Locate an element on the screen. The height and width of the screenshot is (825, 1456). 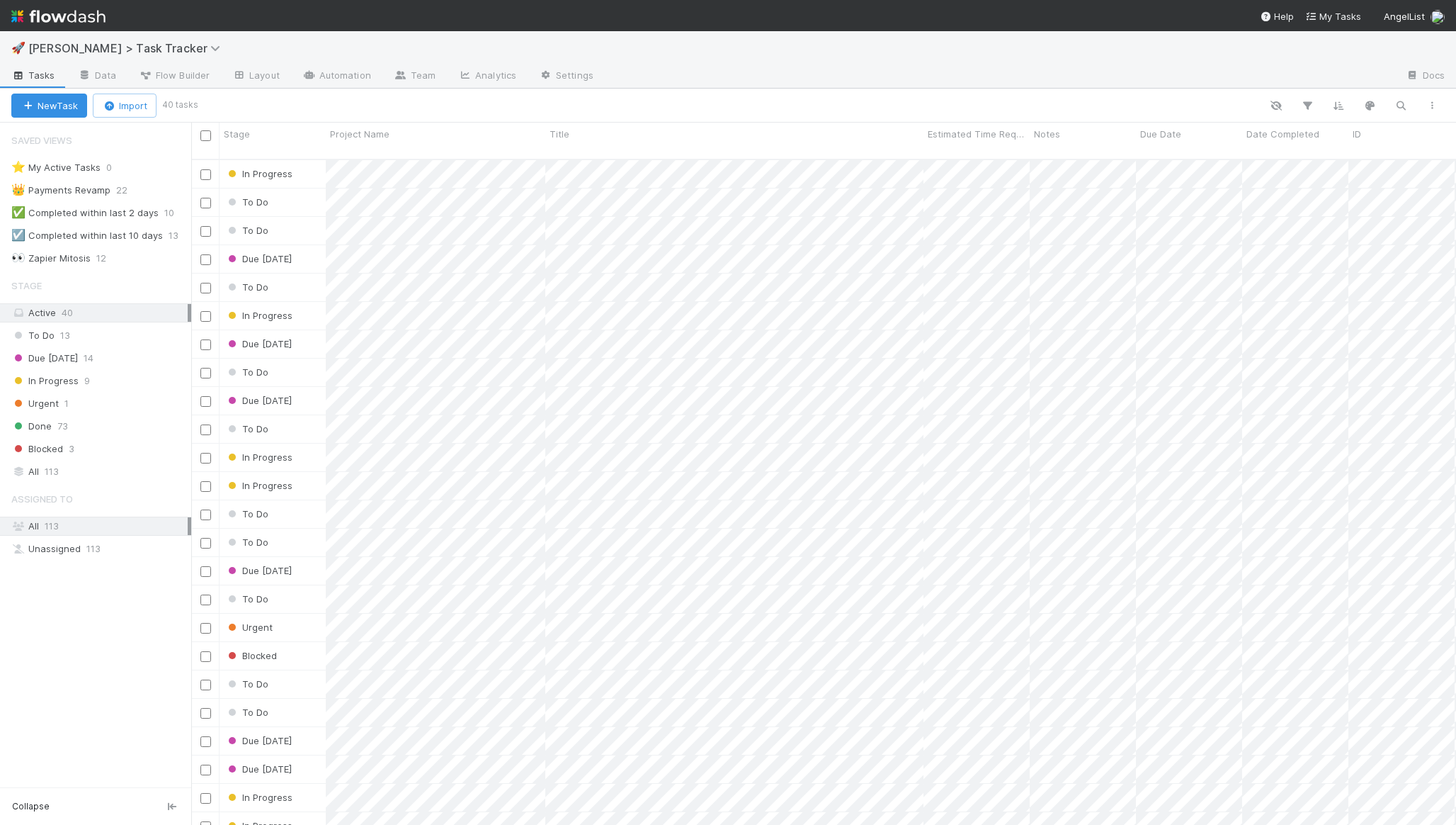
span: 1 is located at coordinates (66, 404).